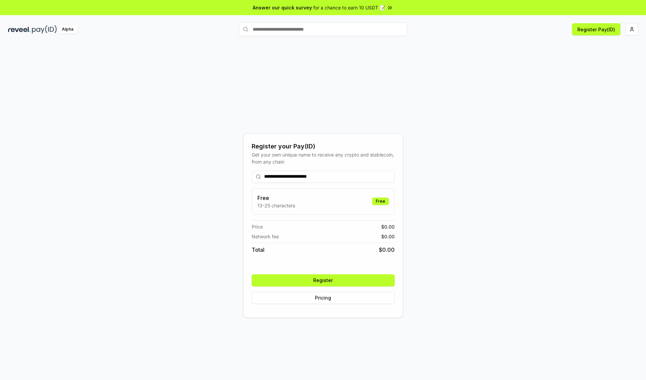 This screenshot has width=646, height=380. What do you see at coordinates (323, 158) in the screenshot?
I see `div: Get your own unique name to receive any crypto and stablecoin, from any chain` at bounding box center [323, 158].